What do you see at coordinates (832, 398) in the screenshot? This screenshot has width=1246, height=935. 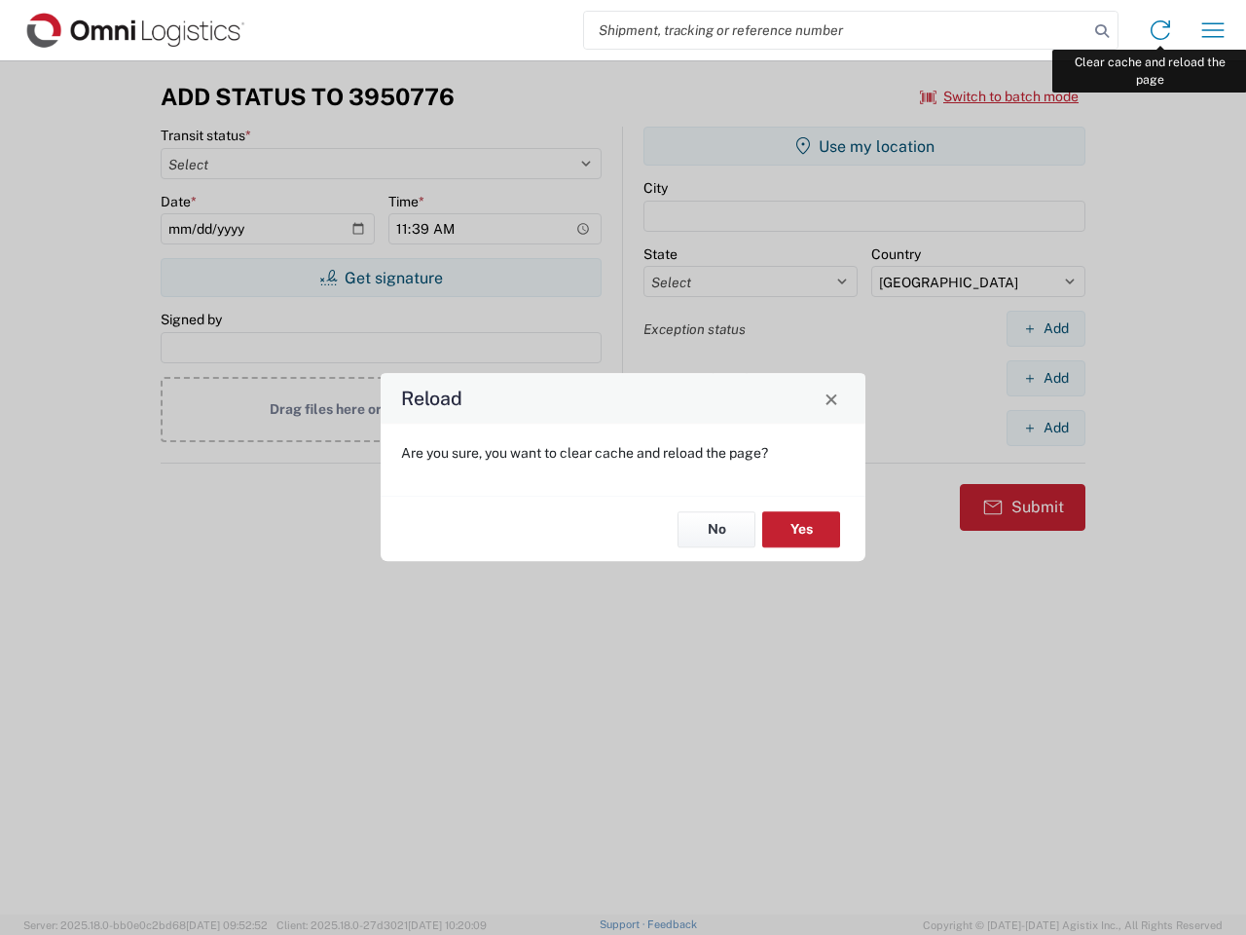 I see `button: Close` at bounding box center [832, 398].